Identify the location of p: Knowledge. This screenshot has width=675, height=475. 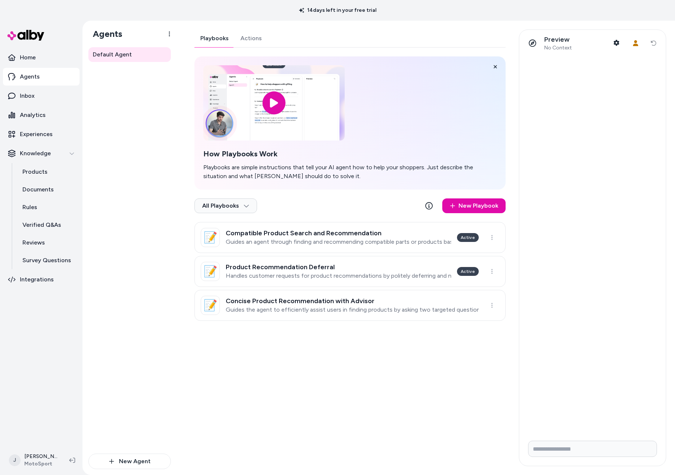
(35, 153).